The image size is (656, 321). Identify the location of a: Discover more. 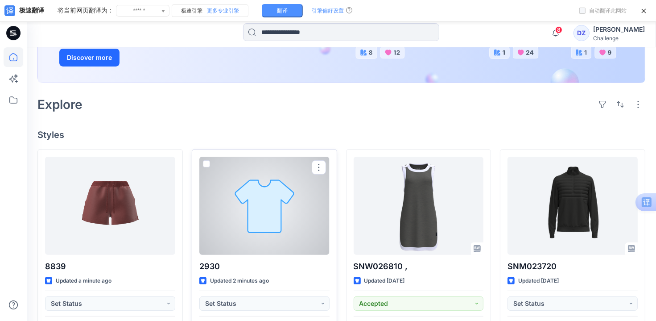
(160, 58).